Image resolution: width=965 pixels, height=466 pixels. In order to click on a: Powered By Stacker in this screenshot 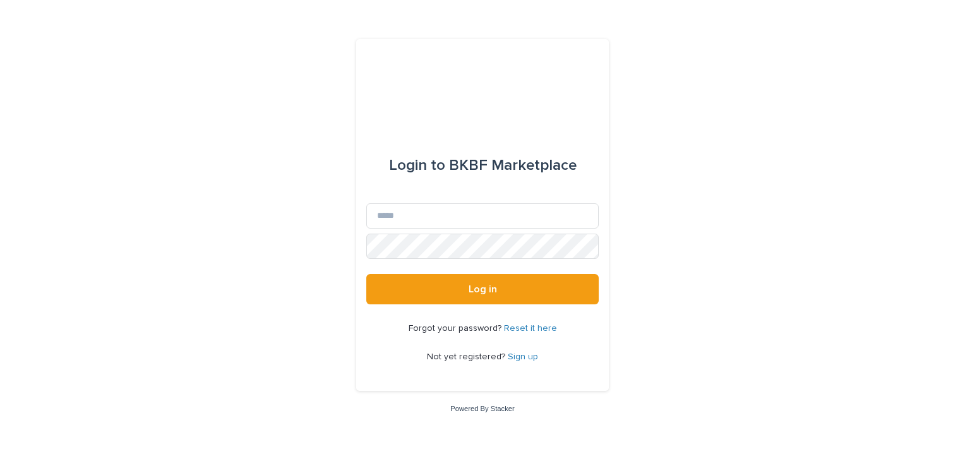, I will do `click(482, 409)`.